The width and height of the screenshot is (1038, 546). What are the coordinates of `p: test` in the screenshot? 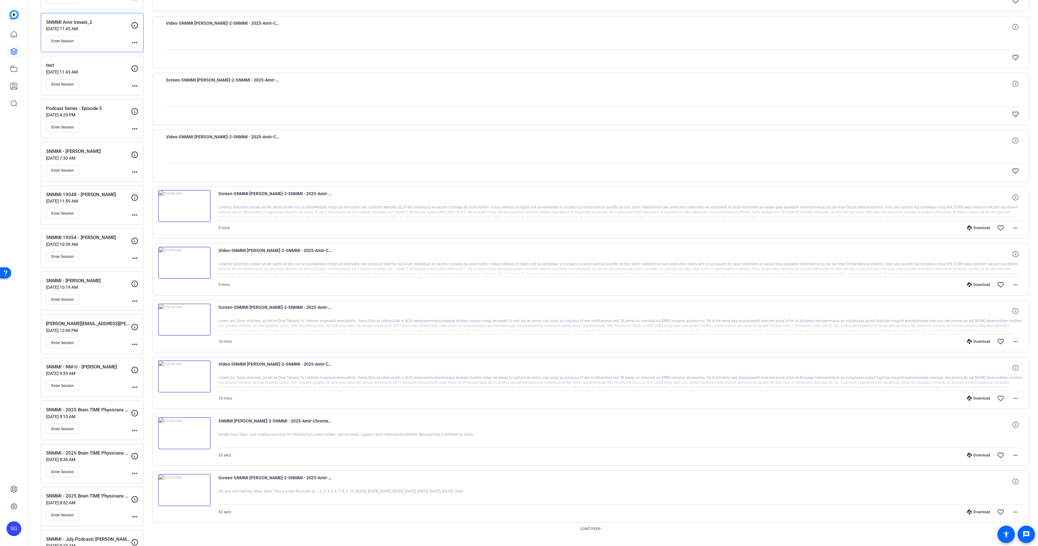 It's located at (88, 65).